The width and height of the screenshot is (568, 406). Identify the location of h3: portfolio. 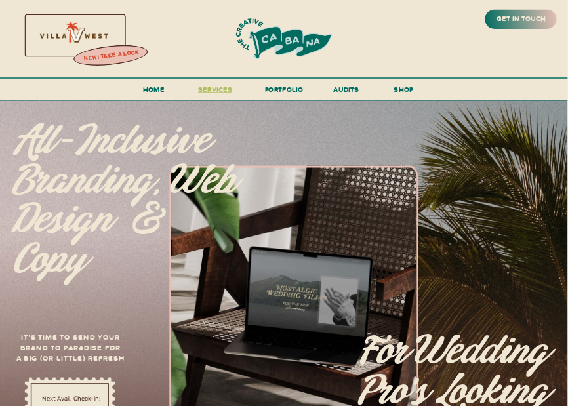
(284, 92).